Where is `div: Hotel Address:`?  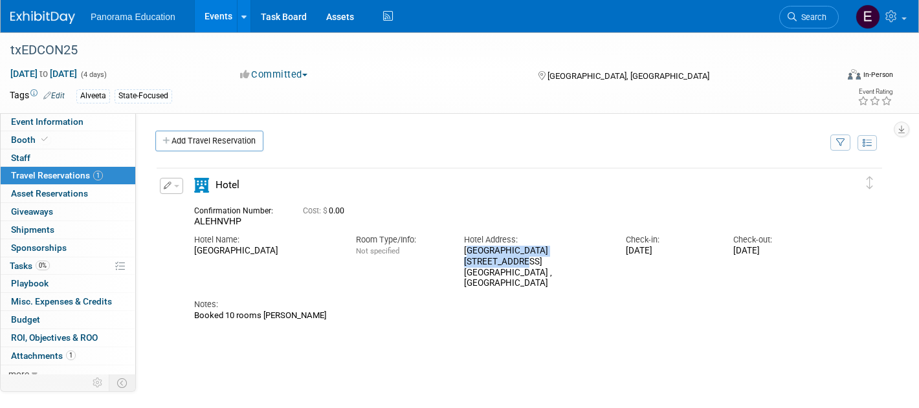 div: Hotel Address: is located at coordinates (535, 240).